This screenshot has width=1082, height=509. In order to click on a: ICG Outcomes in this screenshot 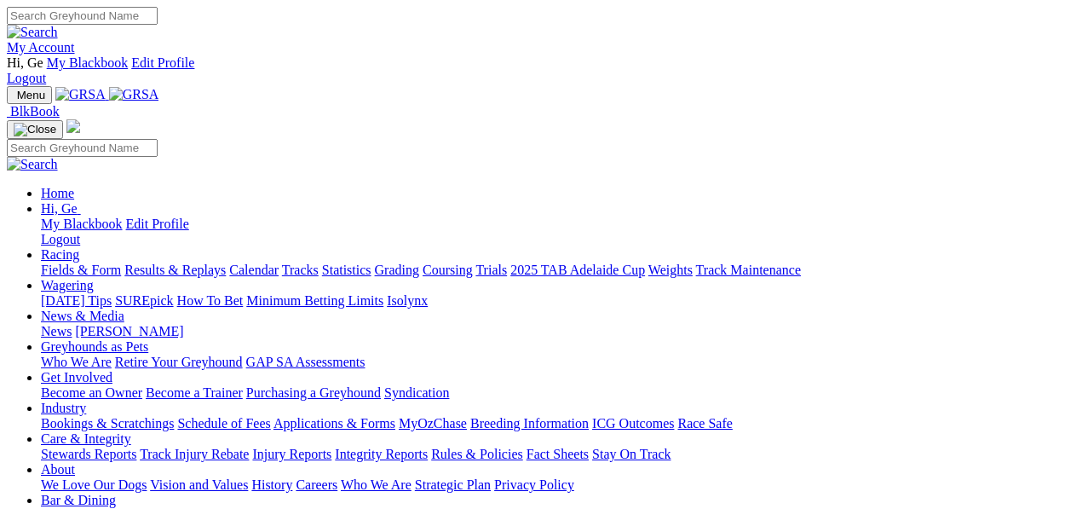, I will do `click(633, 423)`.